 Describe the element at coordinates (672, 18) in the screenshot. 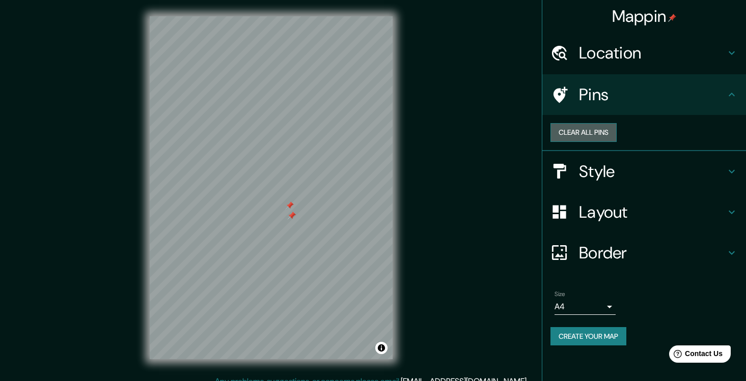

I see `img: pin-icon.png` at that location.